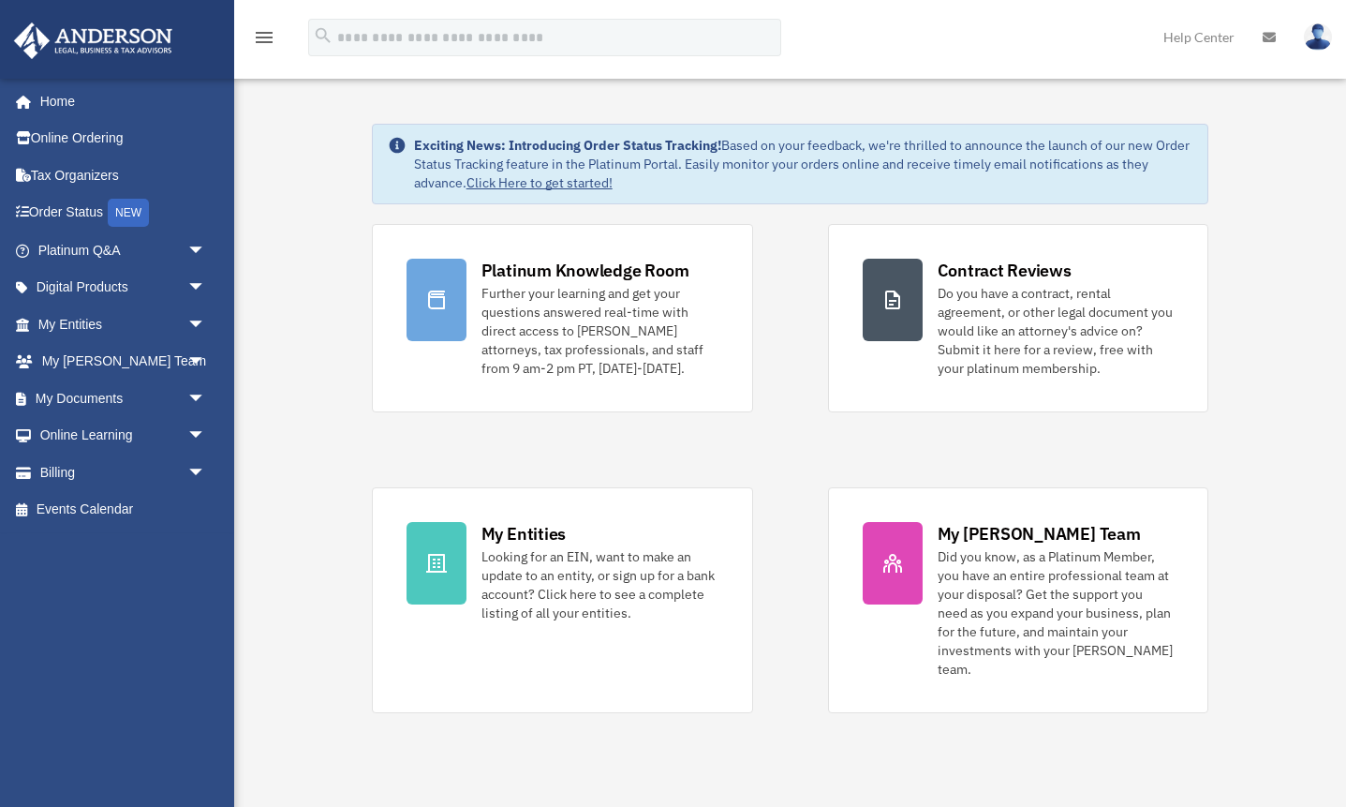 This screenshot has height=807, width=1346. What do you see at coordinates (124, 436) in the screenshot?
I see `a: Online Learningarrow_drop_down` at bounding box center [124, 436].